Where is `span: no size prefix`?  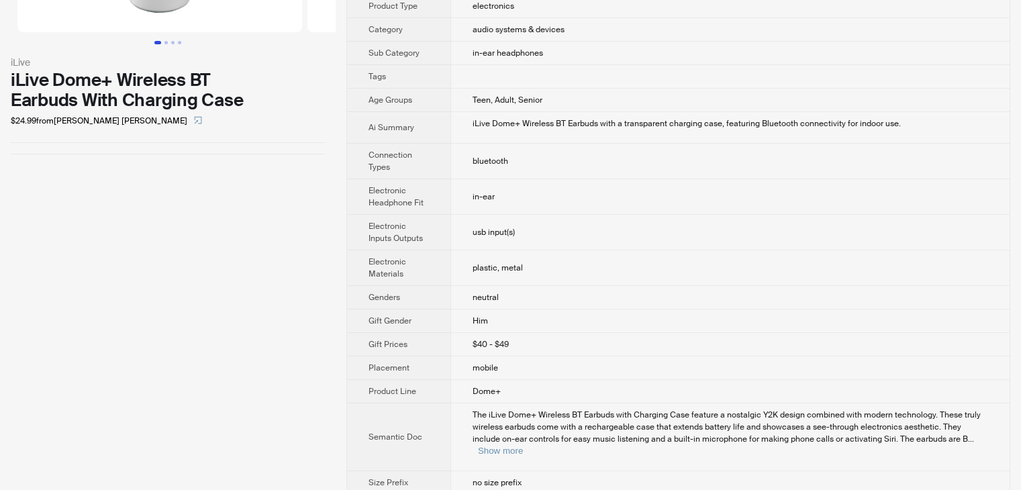
span: no size prefix is located at coordinates (497, 482).